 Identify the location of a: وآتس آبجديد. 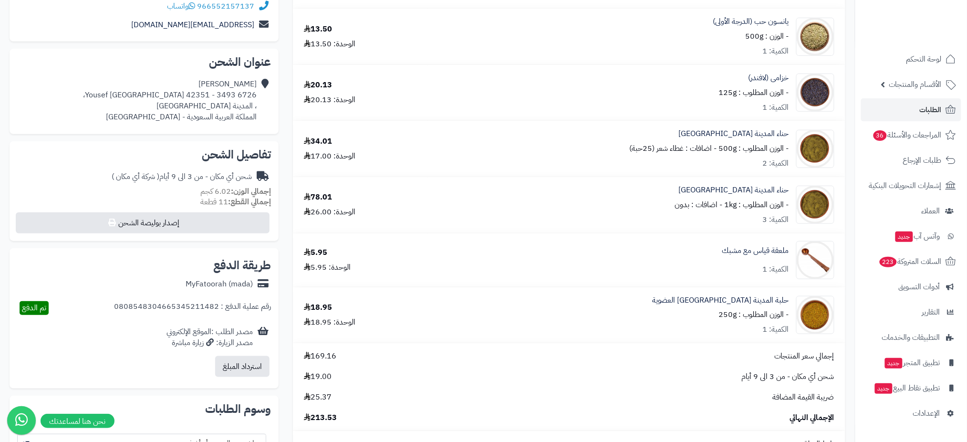
(911, 236).